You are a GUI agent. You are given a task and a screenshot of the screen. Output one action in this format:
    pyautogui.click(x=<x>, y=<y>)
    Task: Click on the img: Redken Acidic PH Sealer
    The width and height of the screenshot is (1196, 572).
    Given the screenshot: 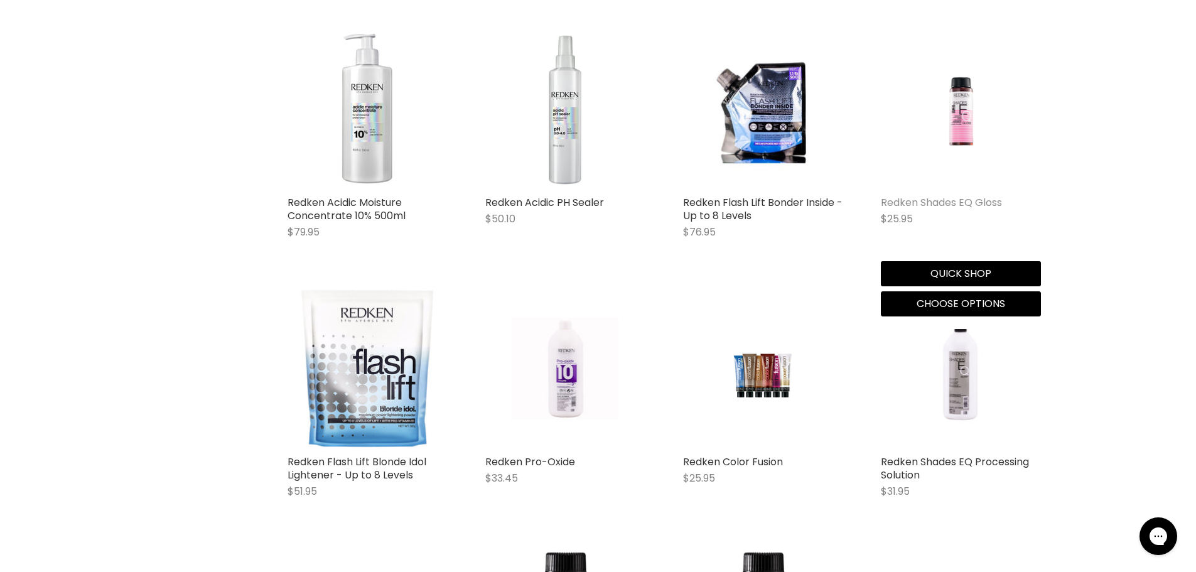 What is the action you would take?
    pyautogui.click(x=565, y=109)
    